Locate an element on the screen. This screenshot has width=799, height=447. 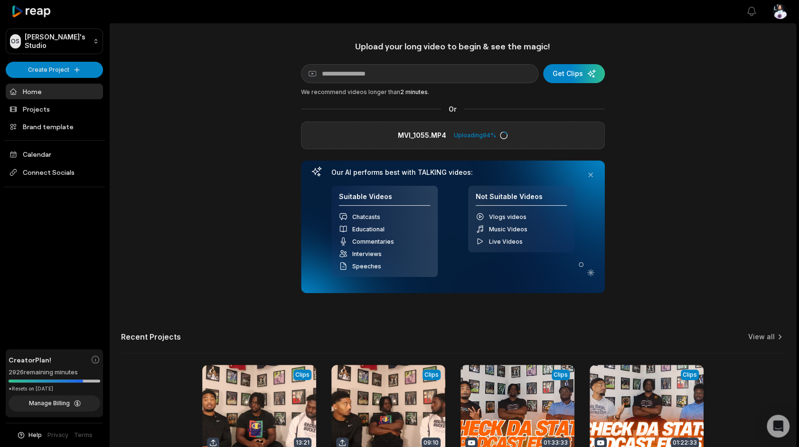
button: Get Clips is located at coordinates (574, 74).